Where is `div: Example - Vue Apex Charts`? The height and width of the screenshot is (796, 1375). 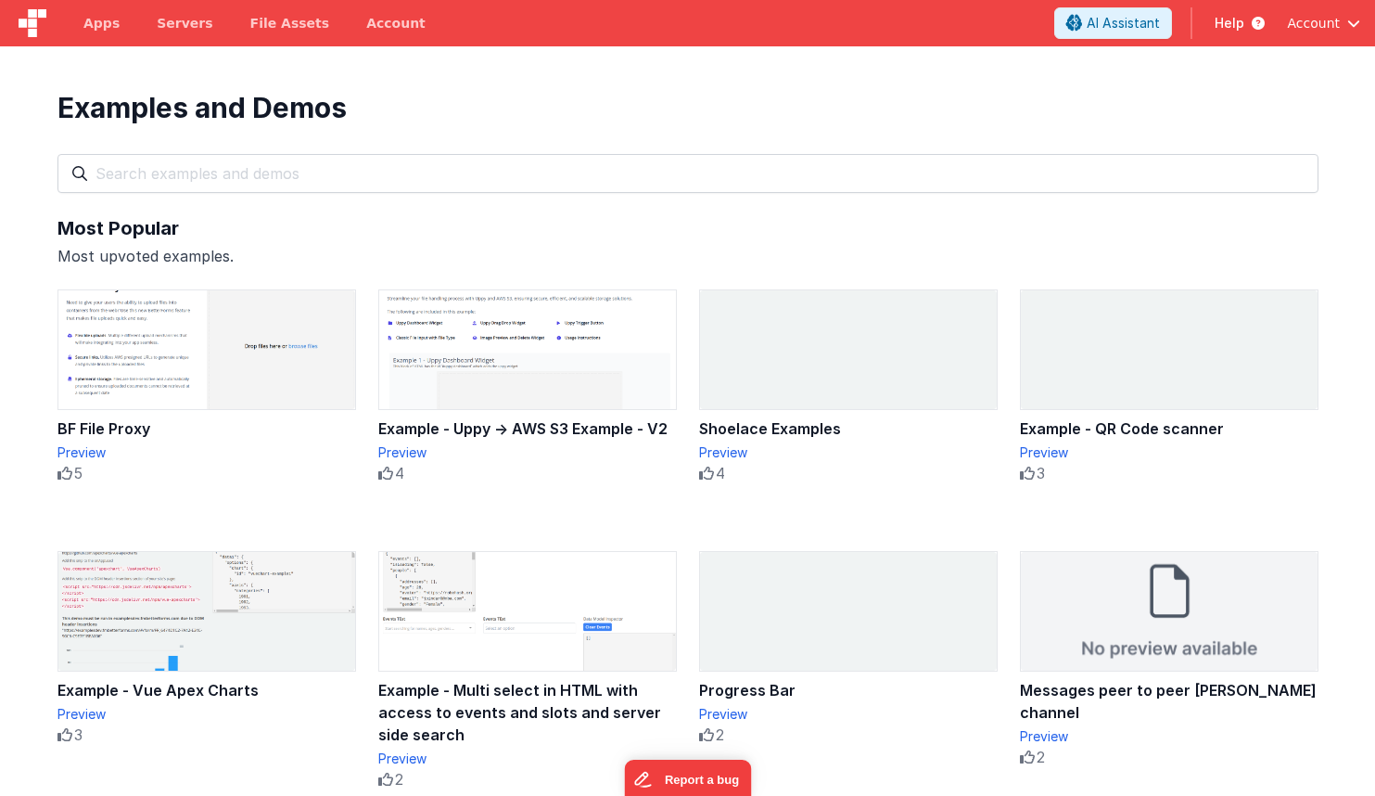
div: Example - Vue Apex Charts is located at coordinates (207, 690).